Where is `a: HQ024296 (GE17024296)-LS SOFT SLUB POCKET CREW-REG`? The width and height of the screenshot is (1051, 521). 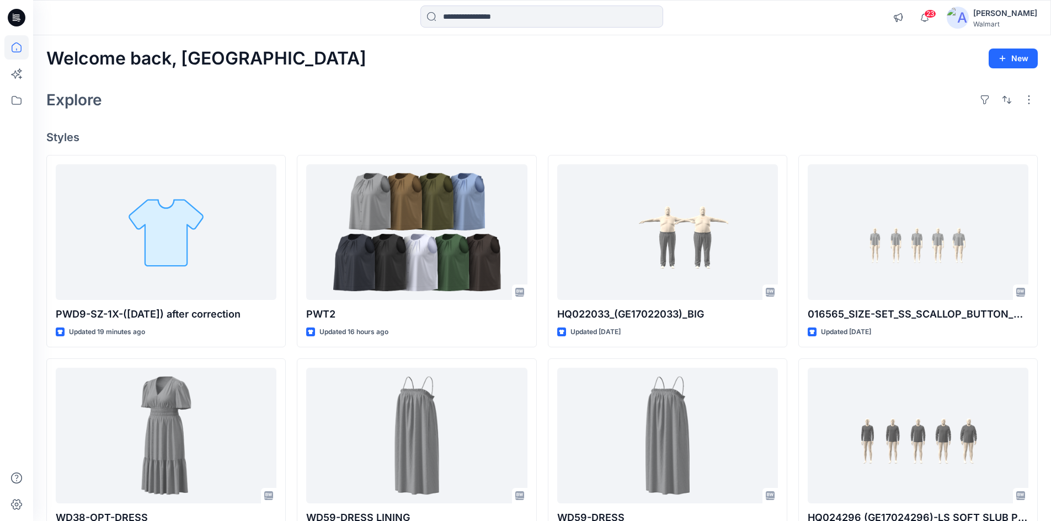 a: HQ024296 (GE17024296)-LS SOFT SLUB POCKET CREW-REG is located at coordinates (918, 436).